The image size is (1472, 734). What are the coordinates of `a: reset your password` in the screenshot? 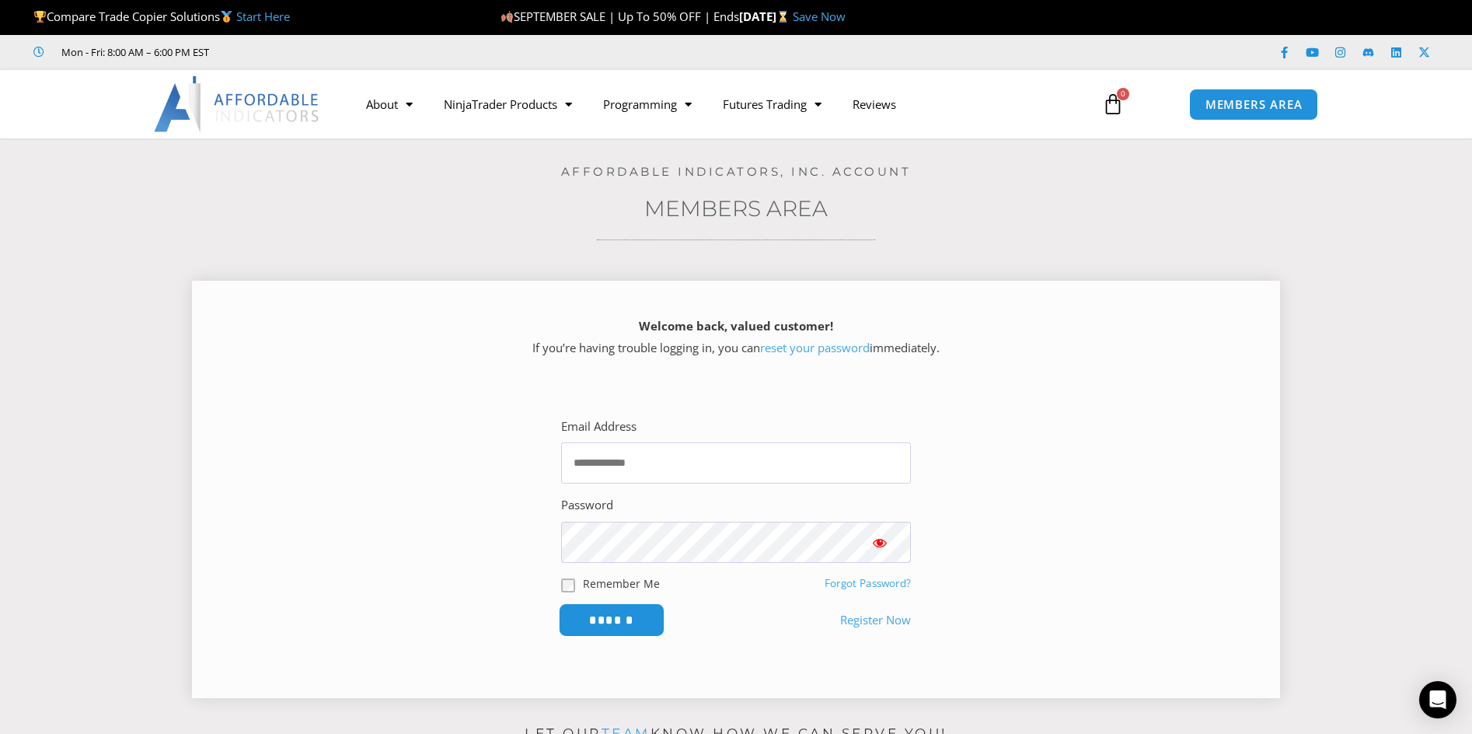 It's located at (815, 347).